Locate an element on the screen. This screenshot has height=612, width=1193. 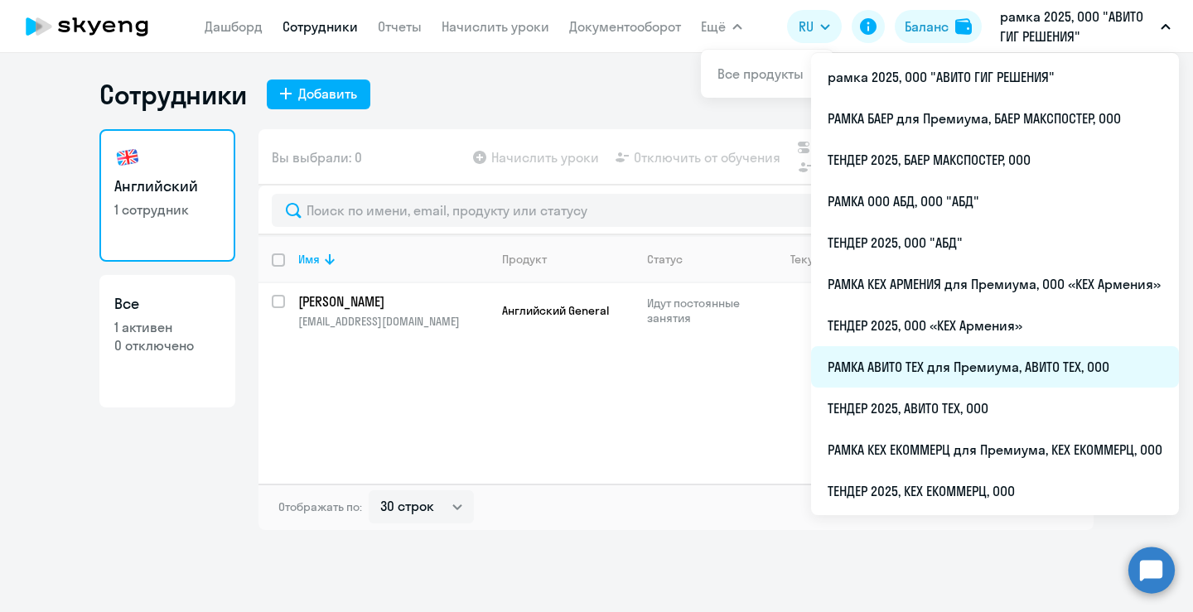
p: 1 сотрудник is located at coordinates (167, 210).